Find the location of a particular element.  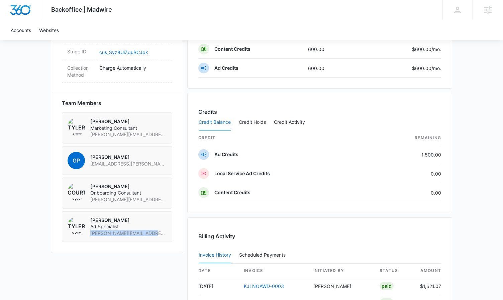

p: Local Service Ad Credits is located at coordinates (242, 174).